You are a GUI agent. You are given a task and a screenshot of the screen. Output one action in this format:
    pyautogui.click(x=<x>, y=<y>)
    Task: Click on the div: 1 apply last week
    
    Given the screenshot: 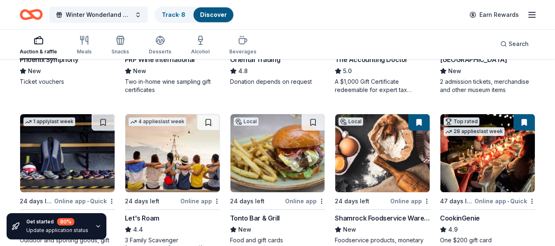 What is the action you would take?
    pyautogui.click(x=49, y=122)
    